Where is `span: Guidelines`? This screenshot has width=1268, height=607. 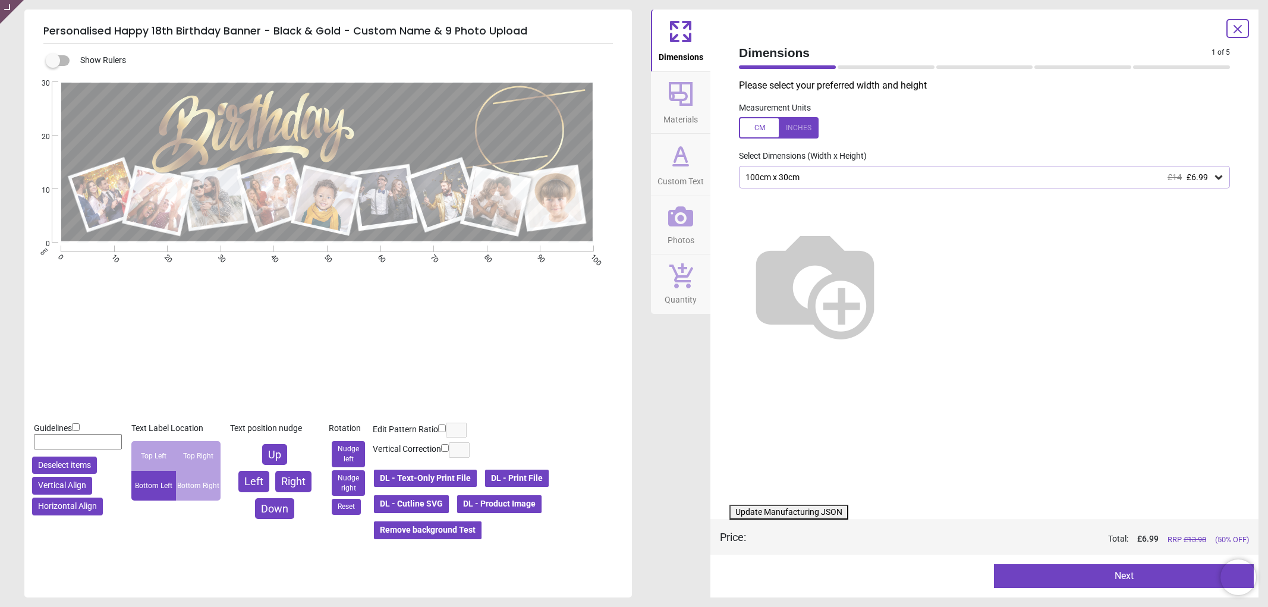 span: Guidelines is located at coordinates (53, 428).